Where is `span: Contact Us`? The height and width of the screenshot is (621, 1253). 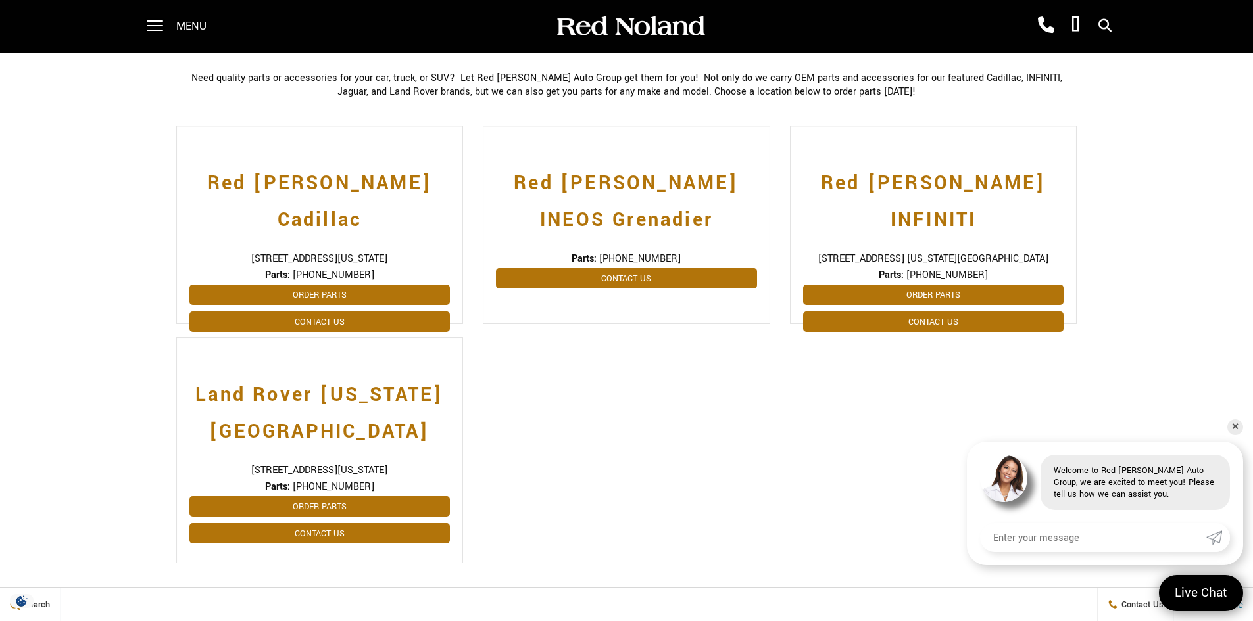
span: Contact Us is located at coordinates (1140, 605).